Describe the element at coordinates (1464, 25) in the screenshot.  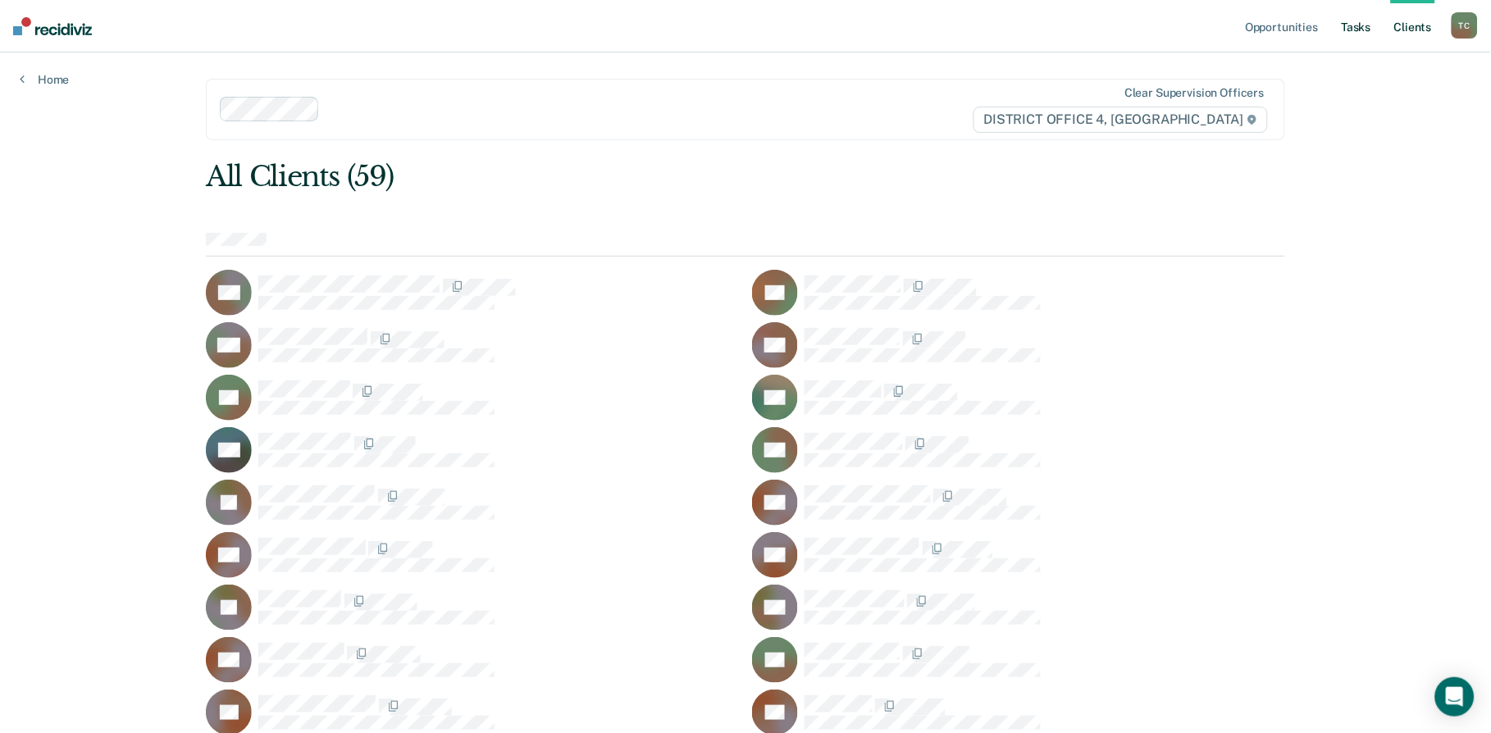
I see `button: TC` at that location.